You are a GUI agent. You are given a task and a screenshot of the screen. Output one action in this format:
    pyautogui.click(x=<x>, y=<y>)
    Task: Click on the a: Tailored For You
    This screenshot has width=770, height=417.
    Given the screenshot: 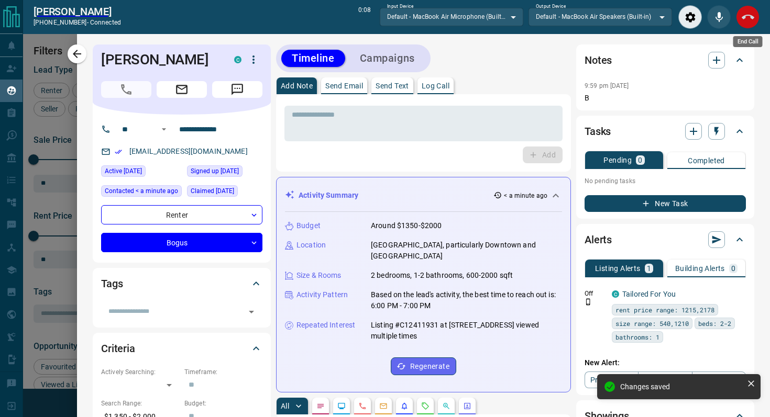 What is the action you would take?
    pyautogui.click(x=649, y=294)
    